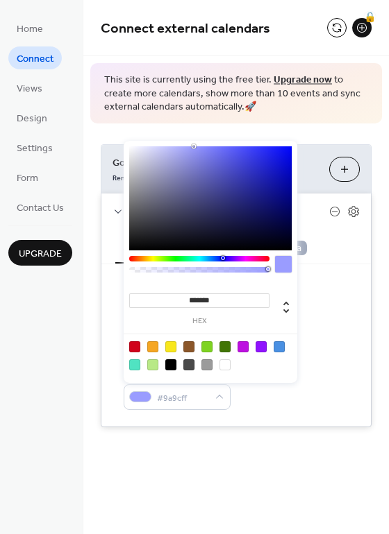 The height and width of the screenshot is (534, 389). What do you see at coordinates (189, 365) in the screenshot?
I see `div: #4A4A4A` at bounding box center [189, 365].